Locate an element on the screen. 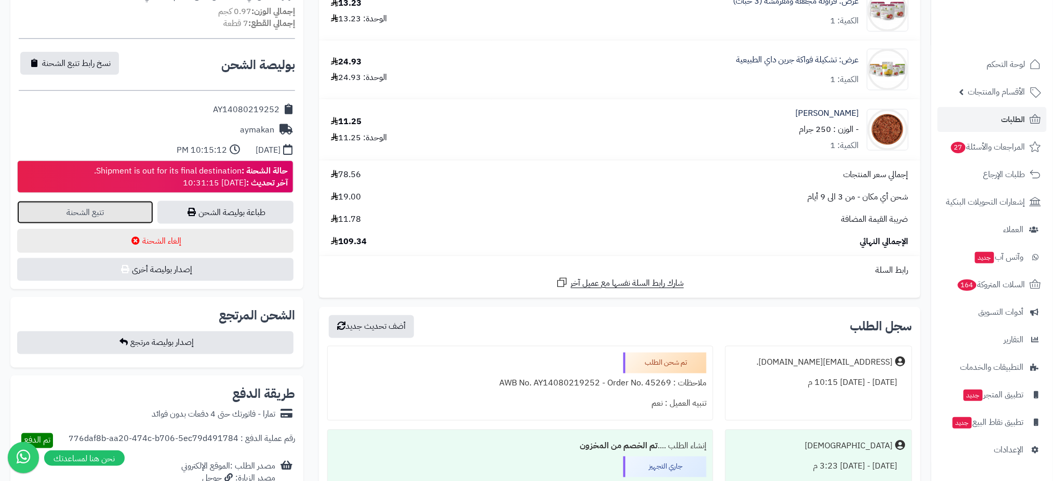 The image size is (1053, 481). div: ملاحظات : AWB No. AY14080219252 - Order No. 45269 is located at coordinates (520, 383).